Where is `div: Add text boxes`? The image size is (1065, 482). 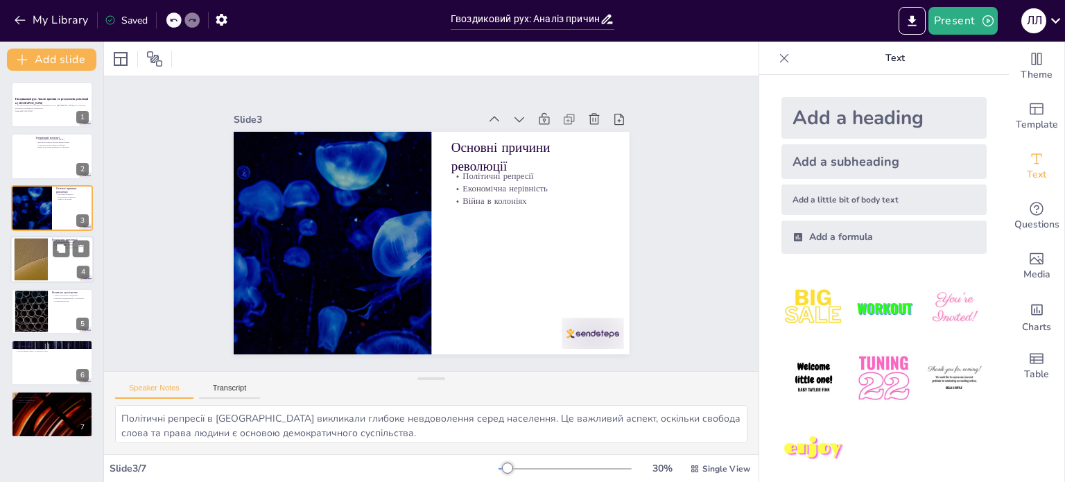 div: Add text boxes is located at coordinates (1037, 166).